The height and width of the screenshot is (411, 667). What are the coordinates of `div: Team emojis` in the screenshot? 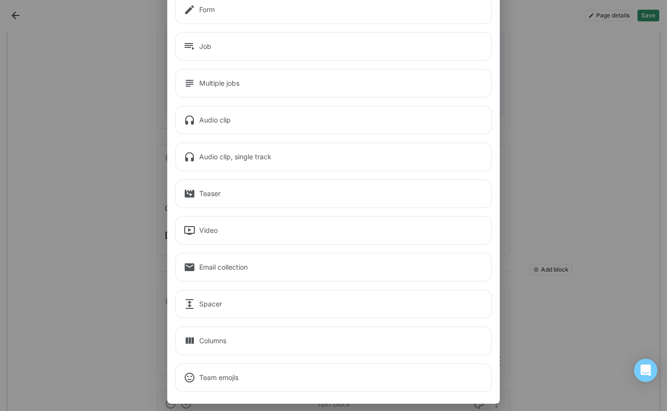 It's located at (333, 378).